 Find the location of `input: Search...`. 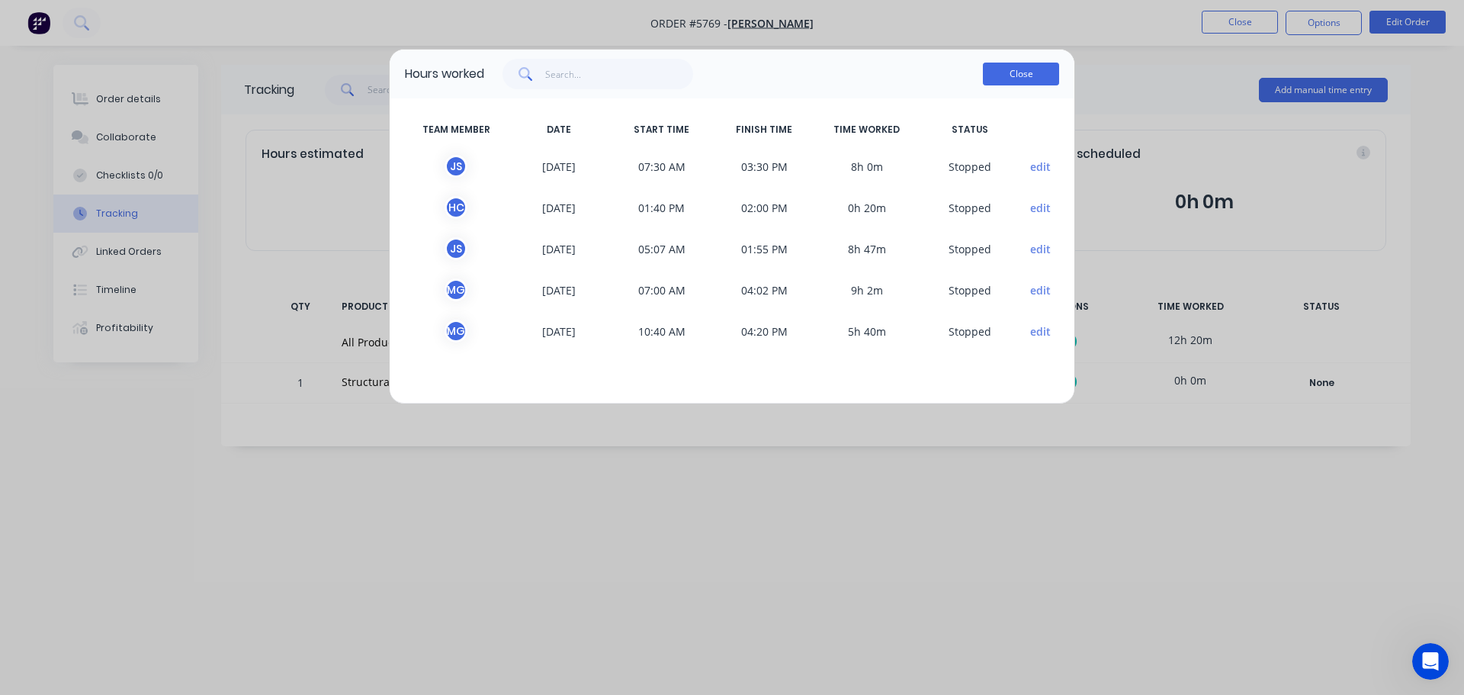

input: Search... is located at coordinates (619, 74).